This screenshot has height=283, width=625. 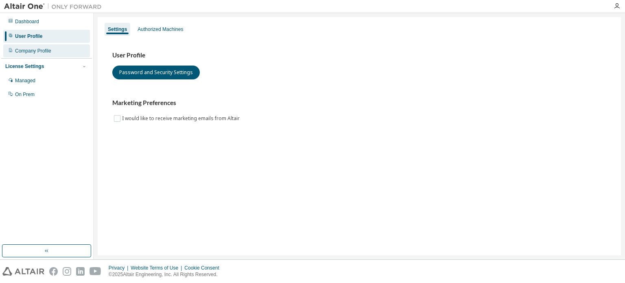 I want to click on div: Managed, so click(x=25, y=81).